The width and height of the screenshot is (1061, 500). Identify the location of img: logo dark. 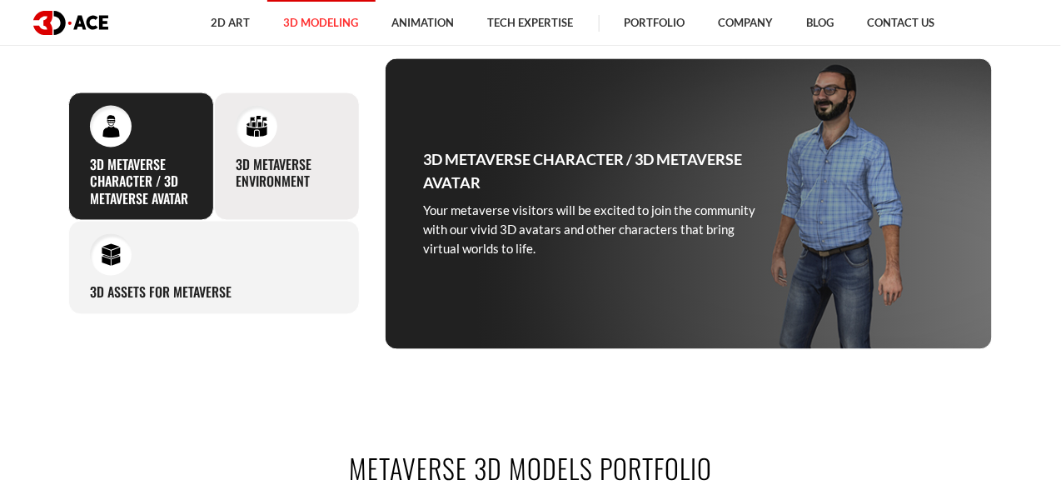
(71, 22).